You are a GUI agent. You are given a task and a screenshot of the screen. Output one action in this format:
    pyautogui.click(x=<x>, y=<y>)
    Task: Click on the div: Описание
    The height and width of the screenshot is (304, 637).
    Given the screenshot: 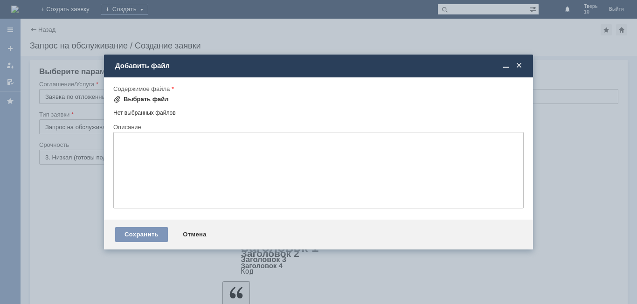 What is the action you would take?
    pyautogui.click(x=318, y=127)
    